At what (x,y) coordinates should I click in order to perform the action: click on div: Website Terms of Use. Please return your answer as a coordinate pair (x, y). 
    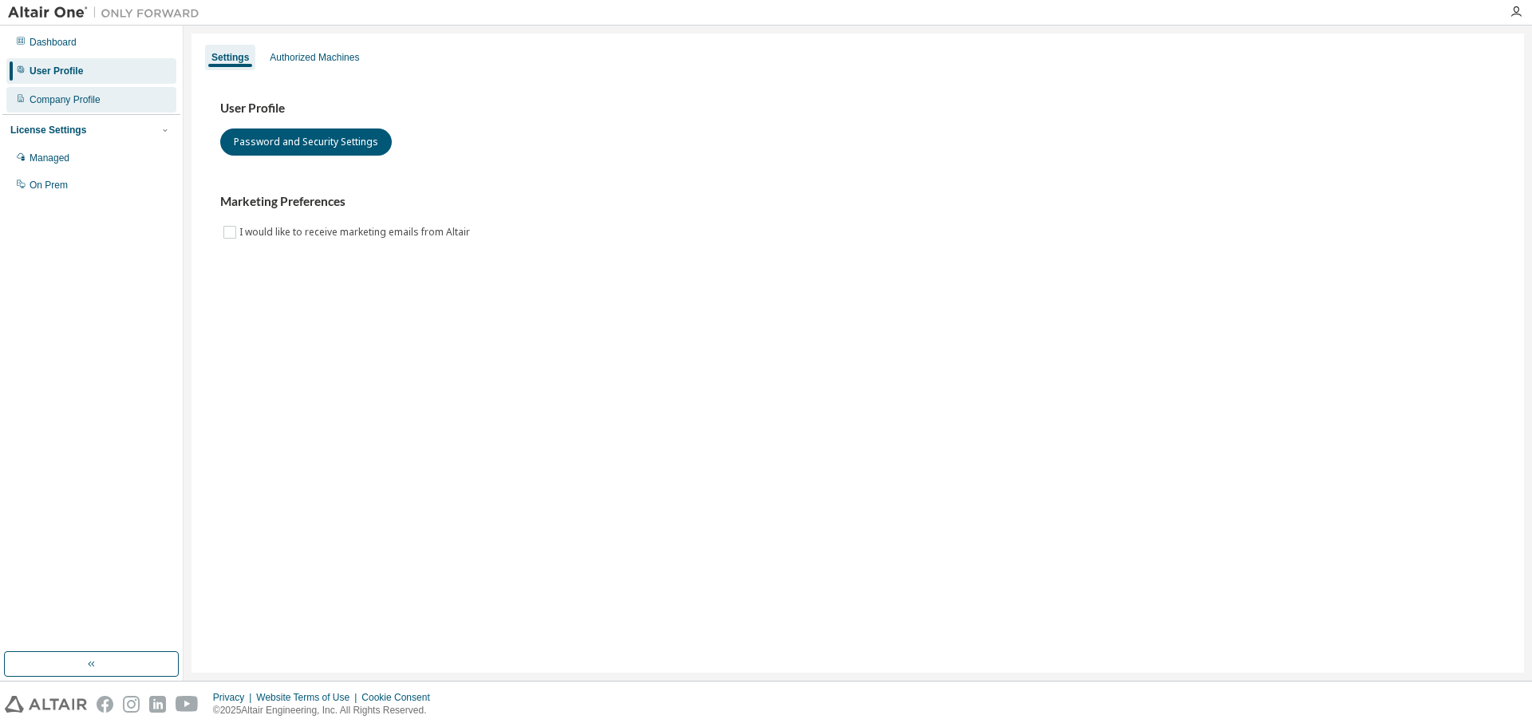
    Looking at the image, I should click on (309, 697).